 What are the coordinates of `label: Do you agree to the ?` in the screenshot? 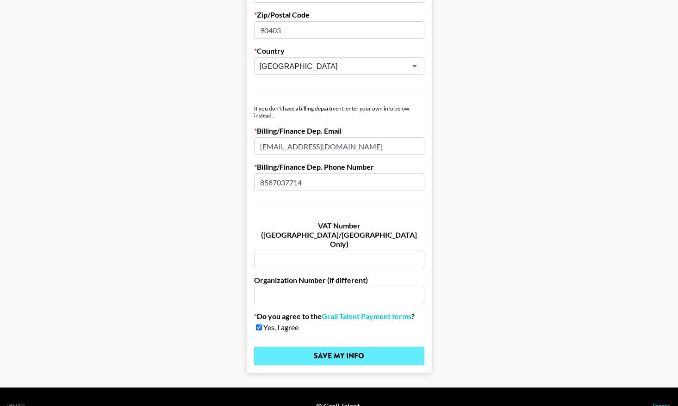 It's located at (339, 317).